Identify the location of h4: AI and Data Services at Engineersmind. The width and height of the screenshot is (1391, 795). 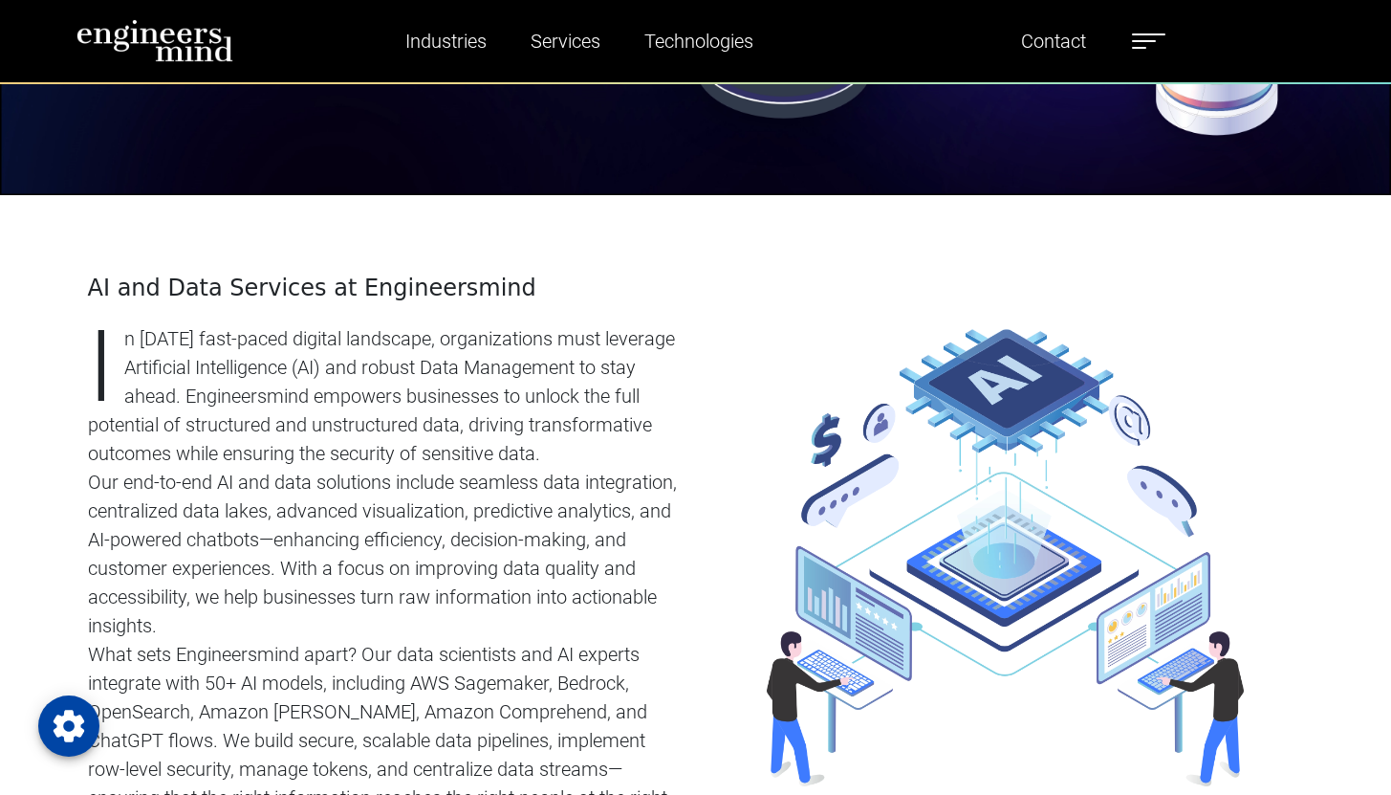
(386, 288).